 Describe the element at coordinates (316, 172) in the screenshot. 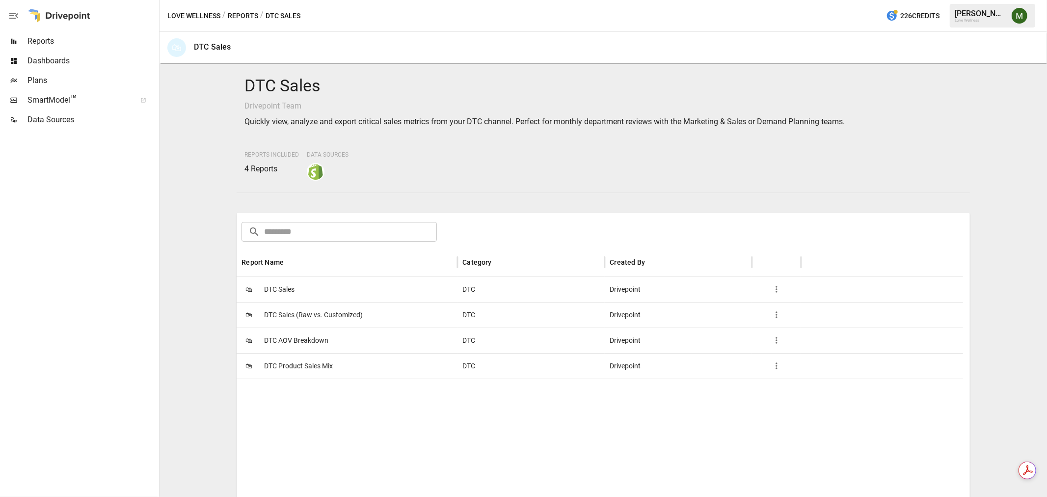

I see `img: shopify` at that location.